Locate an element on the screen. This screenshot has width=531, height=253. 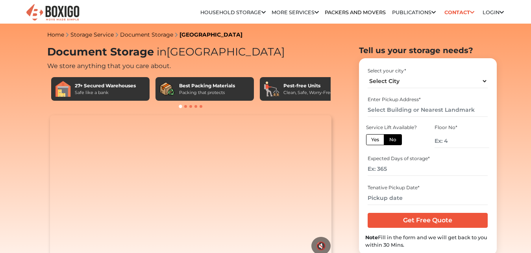
input: Ex: 365 is located at coordinates (427, 169).